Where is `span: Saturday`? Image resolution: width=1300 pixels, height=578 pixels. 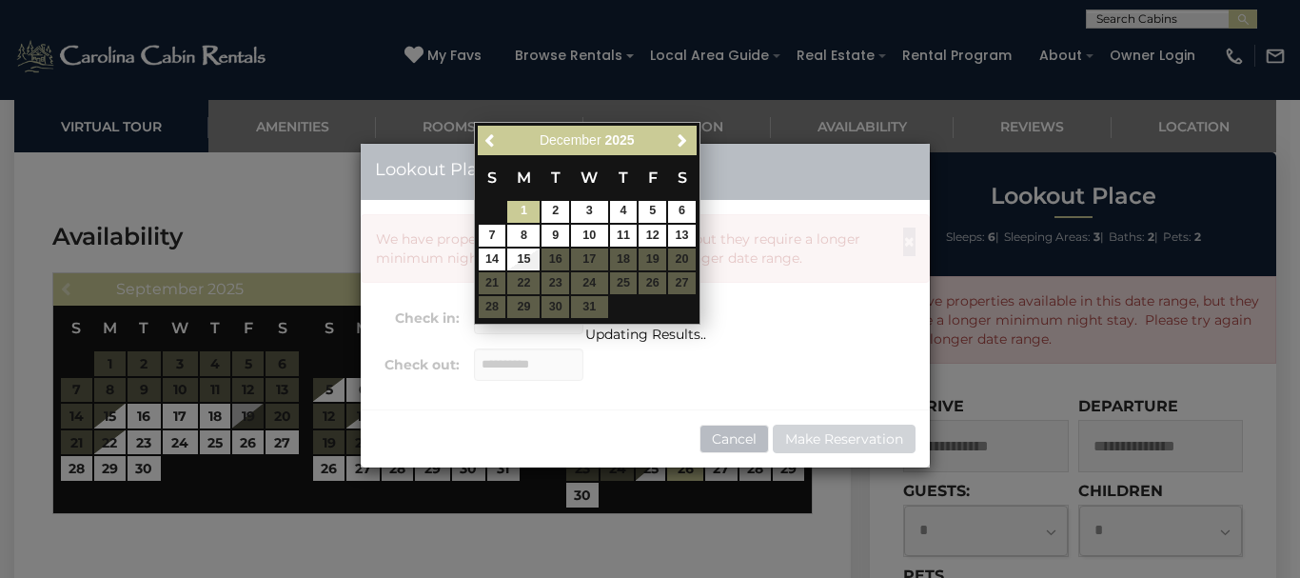 span: Saturday is located at coordinates (682, 177).